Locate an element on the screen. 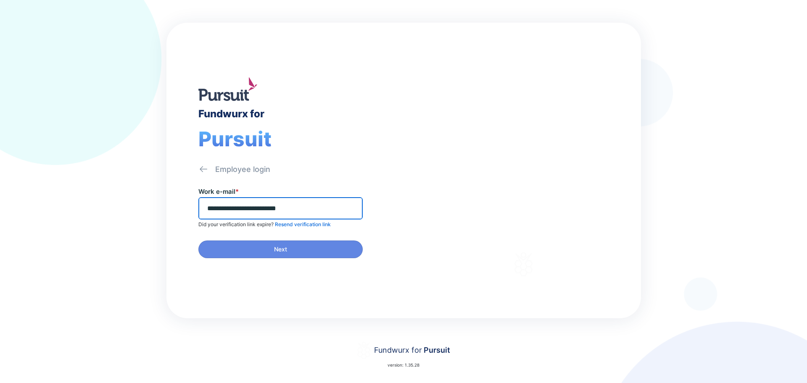 This screenshot has height=383, width=807. span: Resend verification link is located at coordinates (303, 224).